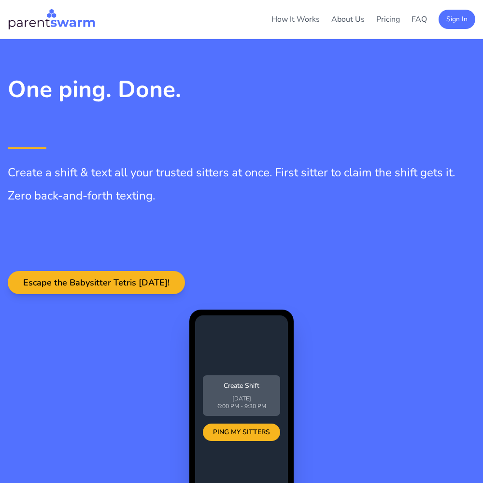  I want to click on button: Sign In, so click(457, 19).